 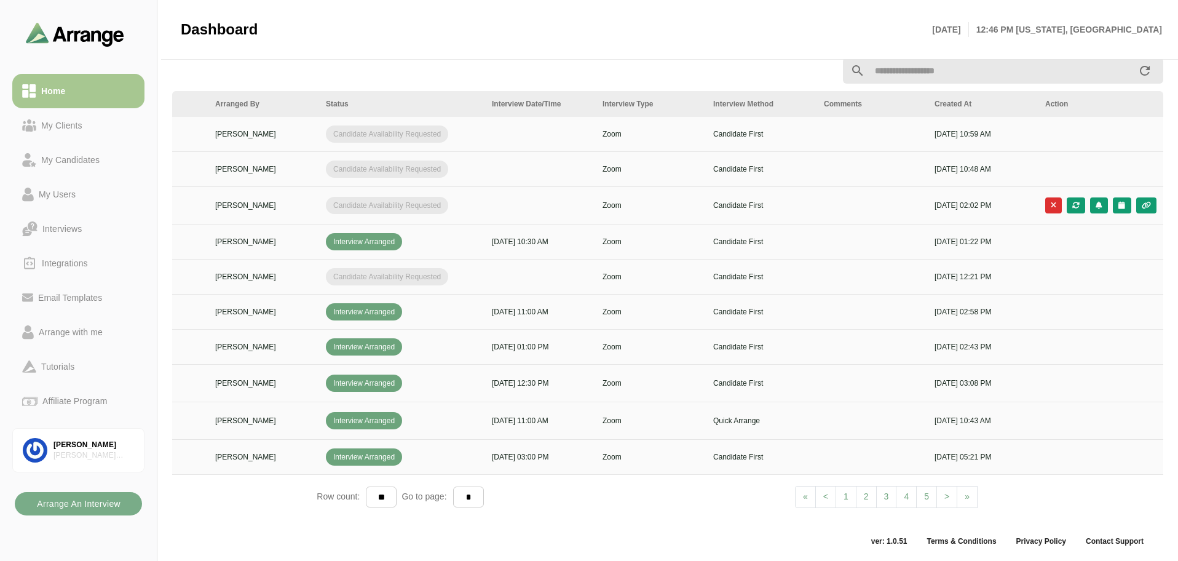 I want to click on div: Arranged By, so click(x=263, y=104).